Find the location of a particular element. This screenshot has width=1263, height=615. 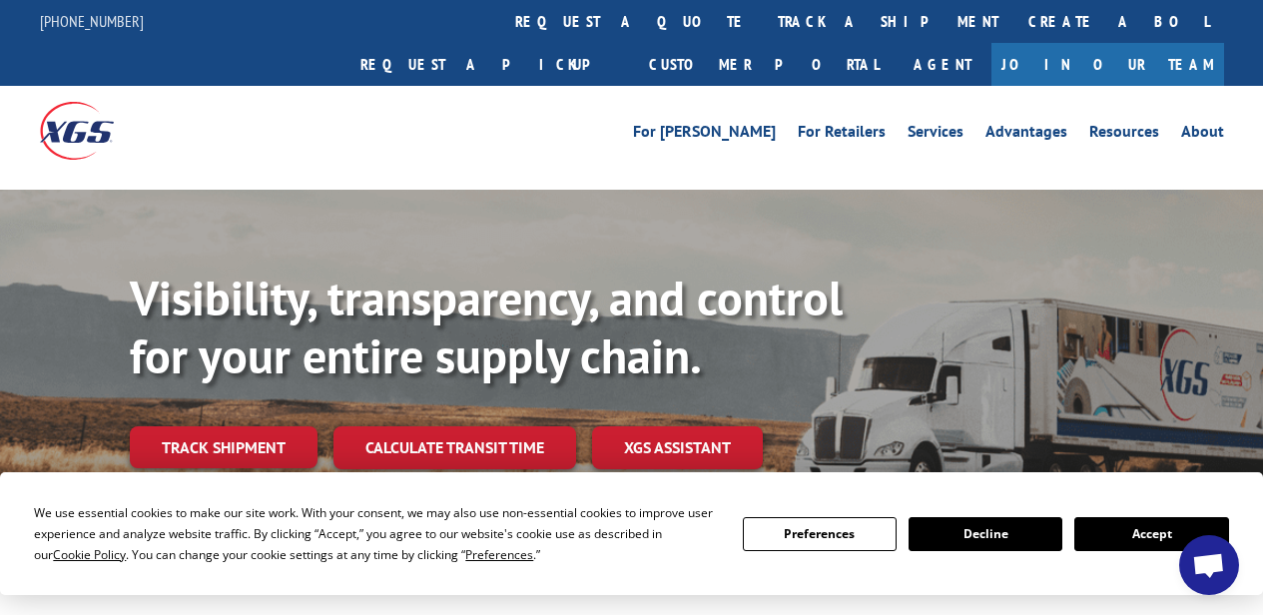

a: Calculate transit time is located at coordinates (454, 447).